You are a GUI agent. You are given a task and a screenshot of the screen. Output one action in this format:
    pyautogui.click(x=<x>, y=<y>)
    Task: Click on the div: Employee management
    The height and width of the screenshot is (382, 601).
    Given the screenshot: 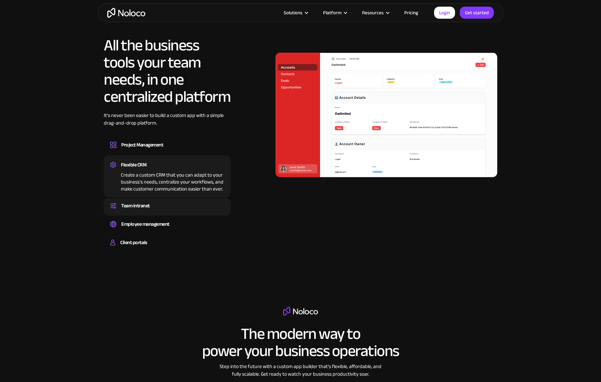 What is the action you would take?
    pyautogui.click(x=145, y=224)
    